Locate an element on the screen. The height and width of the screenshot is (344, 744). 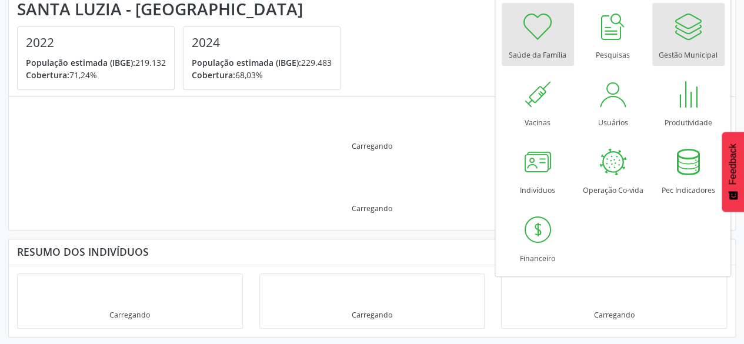
a: Vacinas is located at coordinates (538, 102).